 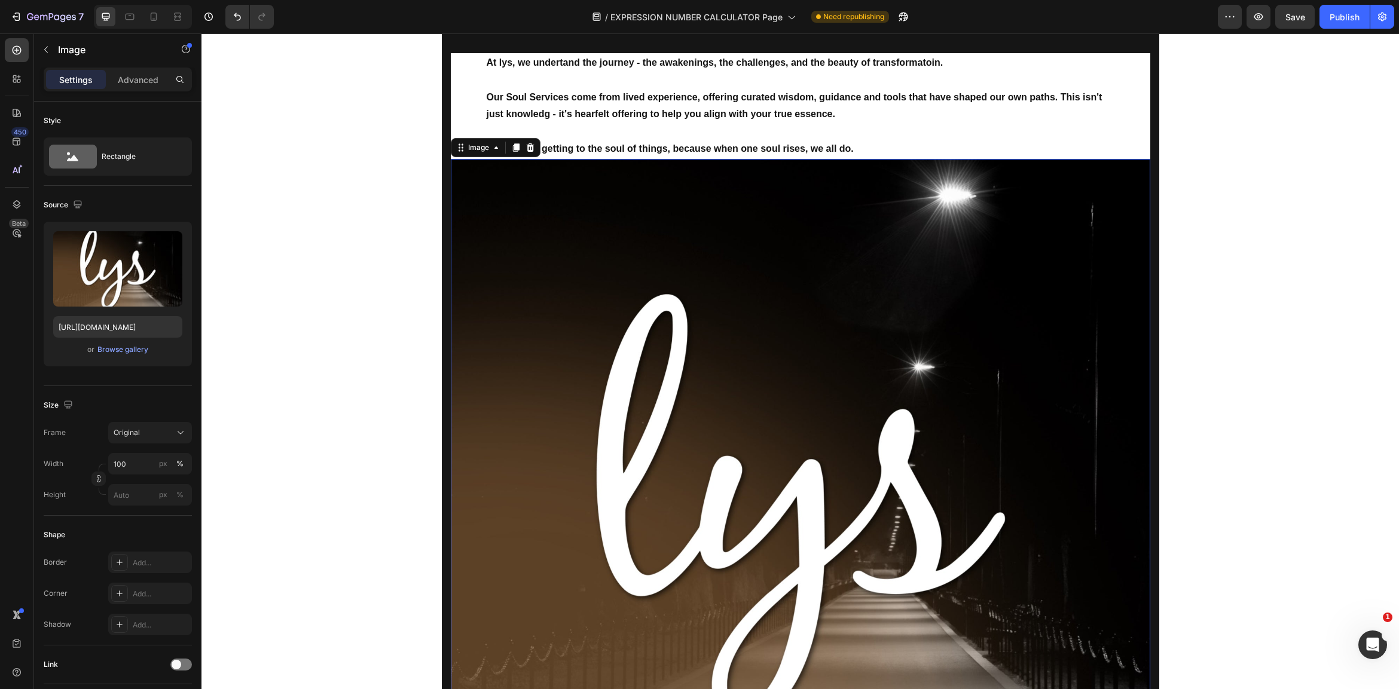 I want to click on div: Beta, so click(x=19, y=224).